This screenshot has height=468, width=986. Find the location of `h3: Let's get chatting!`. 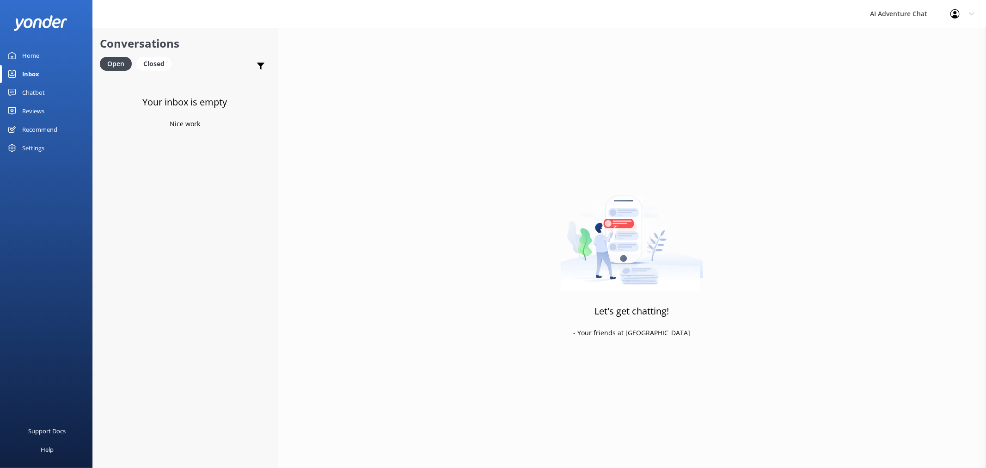

h3: Let's get chatting! is located at coordinates (632, 311).